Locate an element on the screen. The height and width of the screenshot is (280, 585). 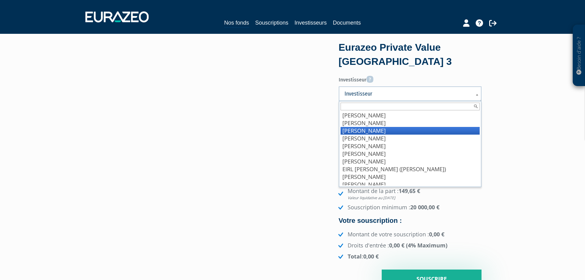
label: Investisseur is located at coordinates (410, 78).